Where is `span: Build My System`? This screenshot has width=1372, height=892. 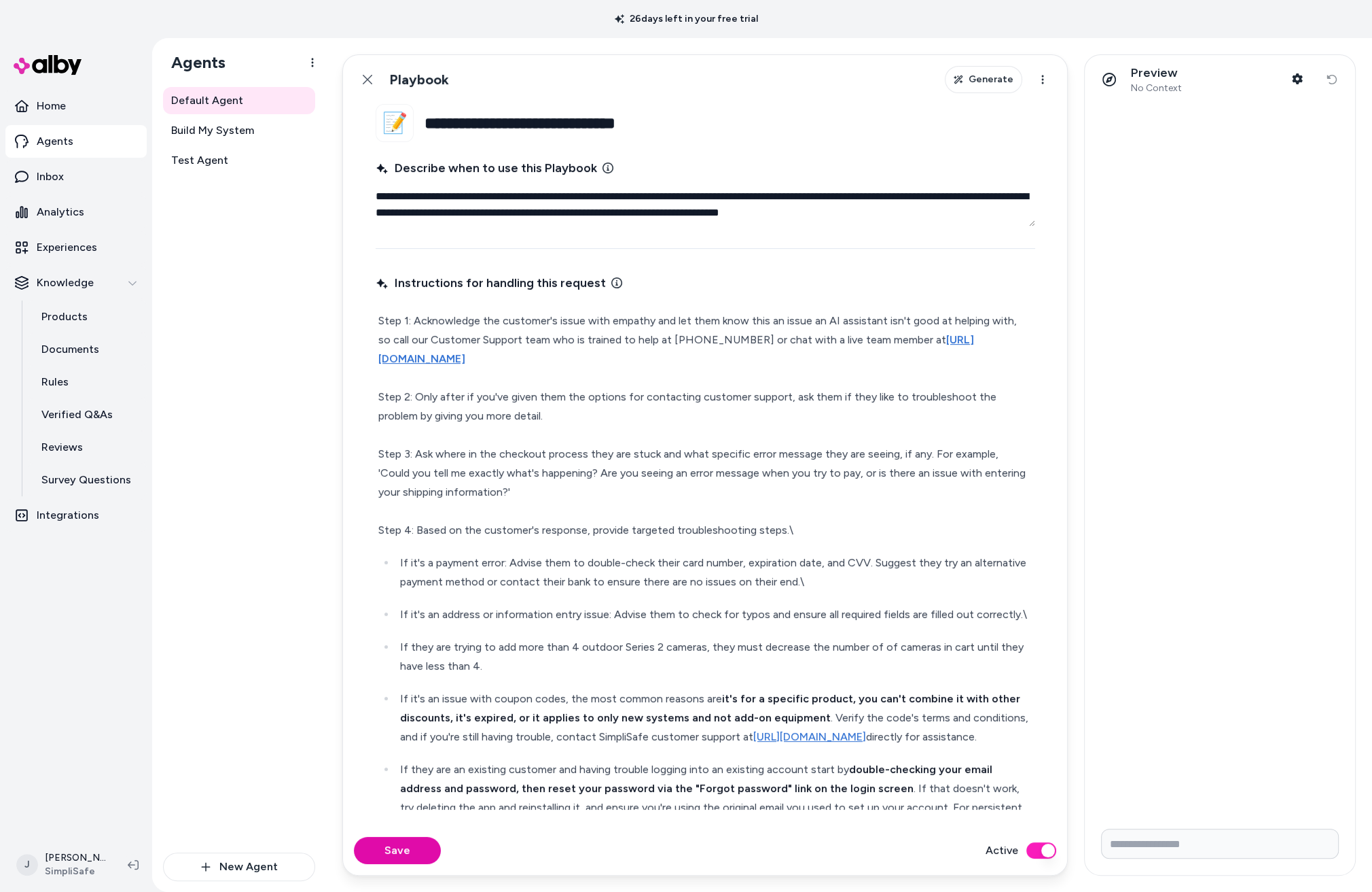 span: Build My System is located at coordinates (212, 131).